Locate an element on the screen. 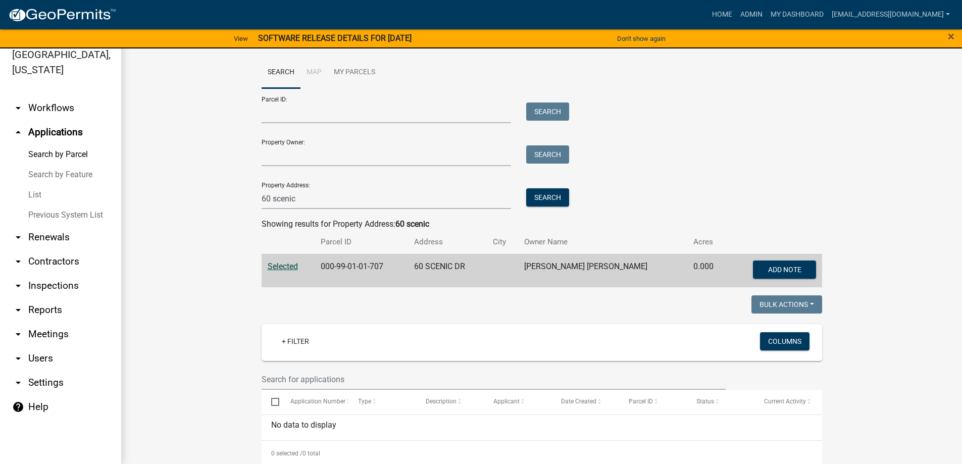  datatable-header-cell: Select is located at coordinates (271, 402).